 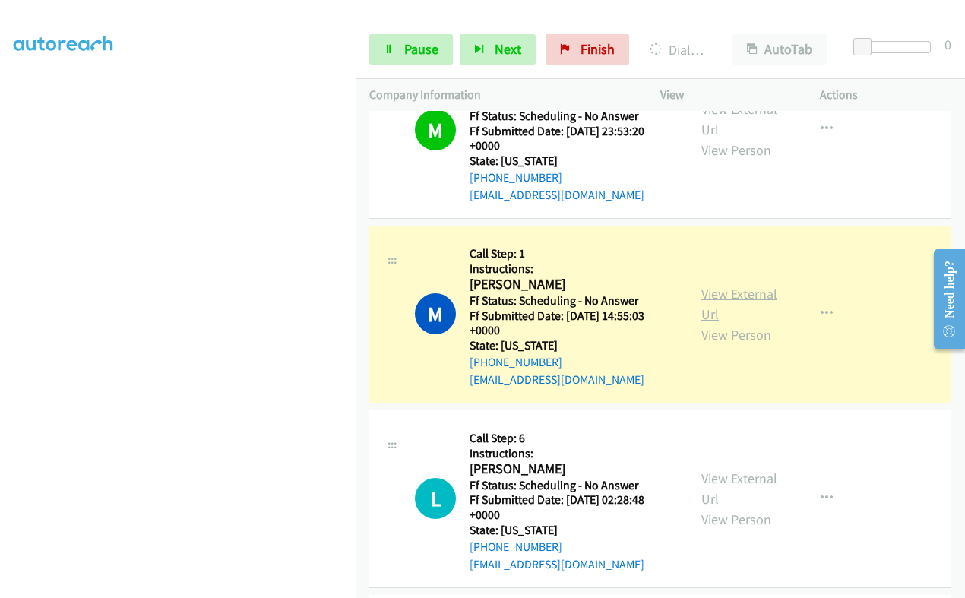 I want to click on button: AutoTab, so click(x=780, y=49).